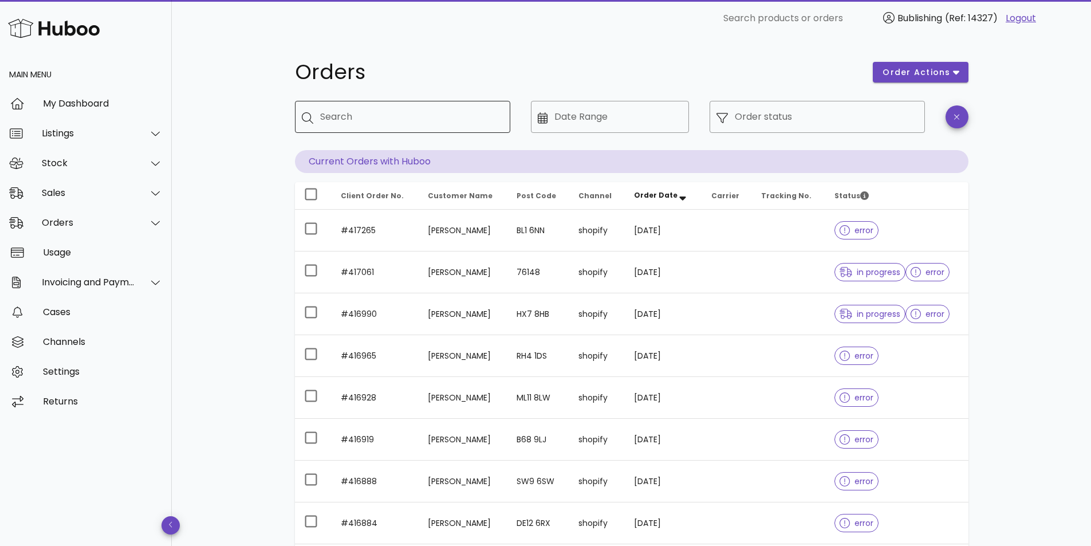 This screenshot has width=1091, height=546. What do you see at coordinates (375, 196) in the screenshot?
I see `th: Client Order No.` at bounding box center [375, 196].